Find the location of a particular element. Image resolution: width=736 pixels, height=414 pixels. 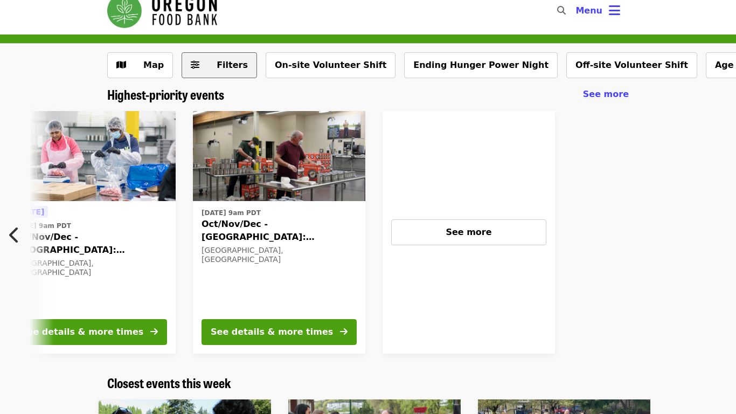

span: Menu is located at coordinates (589, 10).